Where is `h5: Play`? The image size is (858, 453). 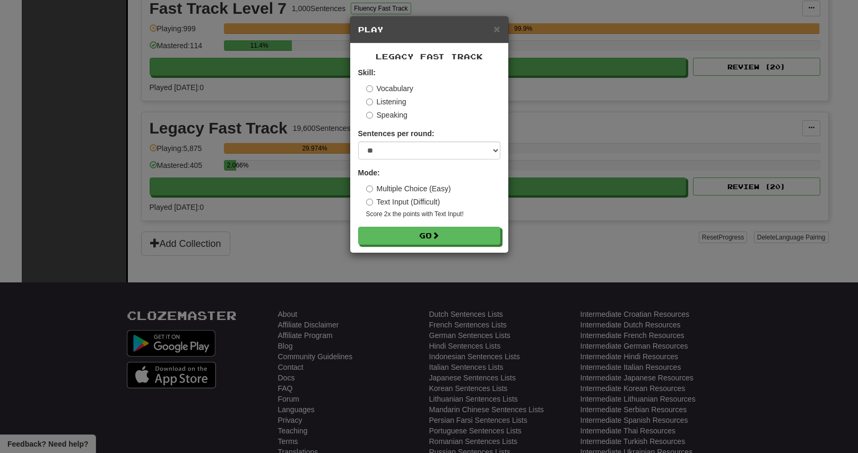 h5: Play is located at coordinates (429, 30).